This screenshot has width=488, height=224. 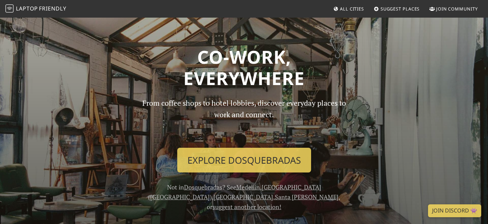 I want to click on span: Laptop, so click(x=27, y=8).